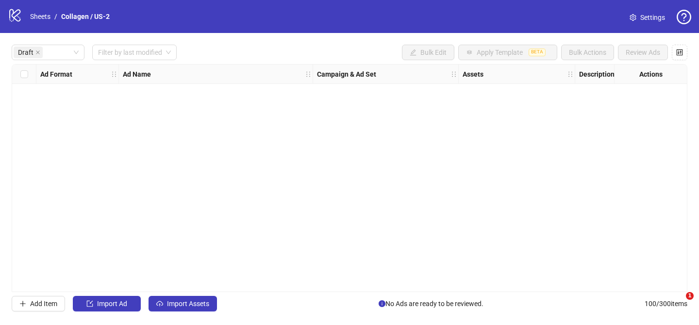 The height and width of the screenshot is (325, 699). Describe the element at coordinates (188, 304) in the screenshot. I see `span: Import Assets` at that location.